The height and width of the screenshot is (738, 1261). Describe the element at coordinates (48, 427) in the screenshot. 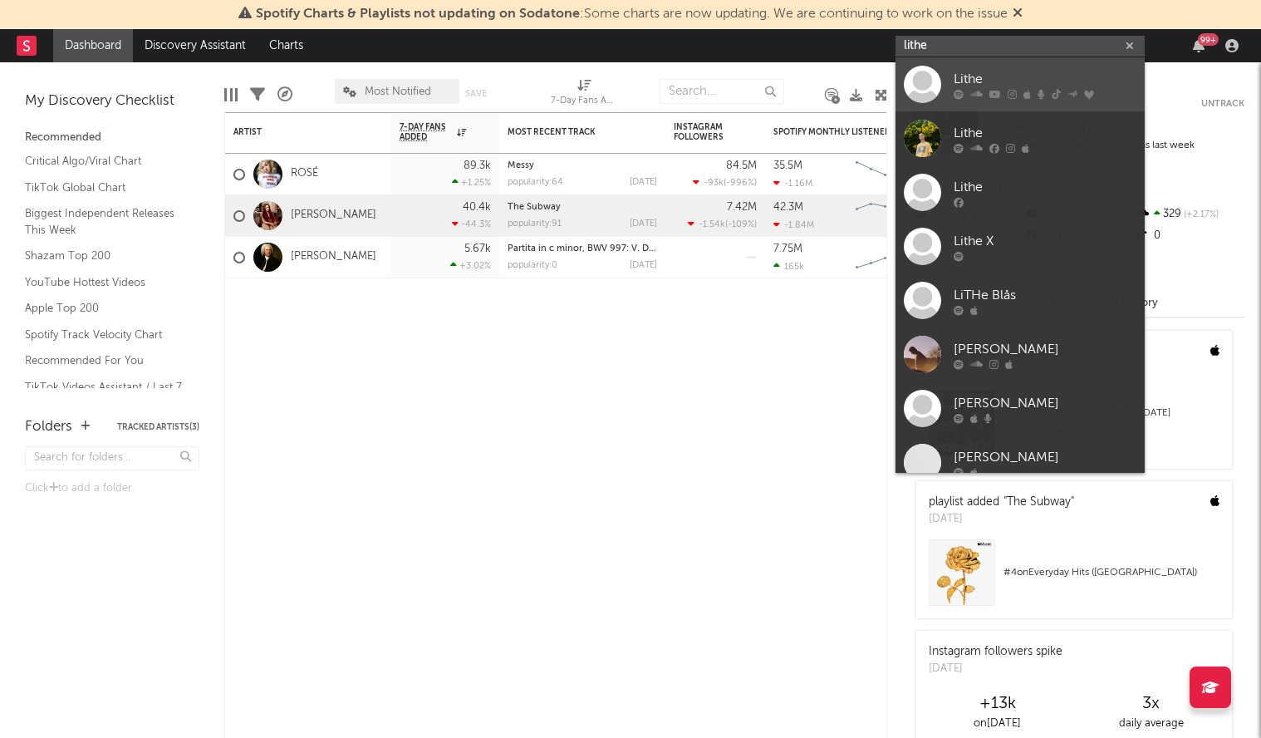

I see `div: Folders` at that location.